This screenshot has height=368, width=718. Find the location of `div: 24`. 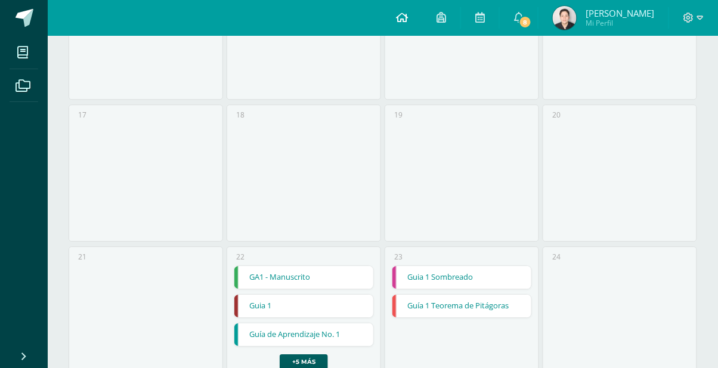

div: 24 is located at coordinates (556, 256).